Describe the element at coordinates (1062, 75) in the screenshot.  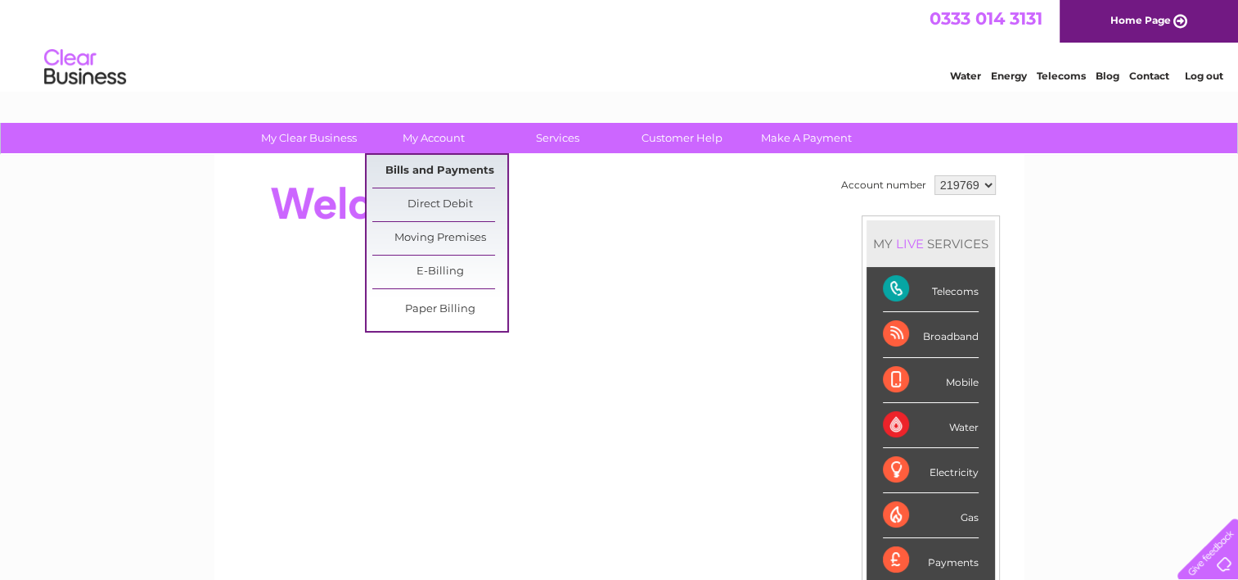
I see `a: Telecoms` at that location.